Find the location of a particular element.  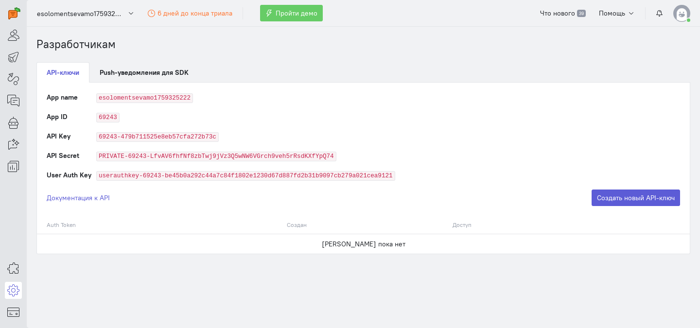

a: Push-уведомления для SDK is located at coordinates (144, 72).